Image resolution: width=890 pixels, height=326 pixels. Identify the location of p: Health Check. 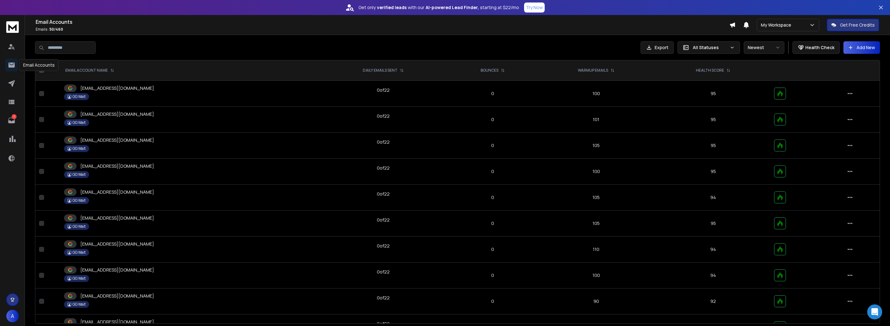
(820, 48).